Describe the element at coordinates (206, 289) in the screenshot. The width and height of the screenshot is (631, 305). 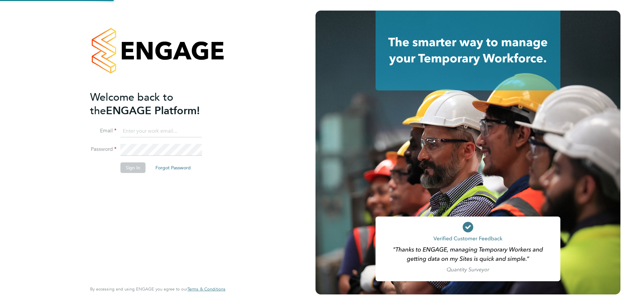
I see `a: Terms & Conditions` at that location.